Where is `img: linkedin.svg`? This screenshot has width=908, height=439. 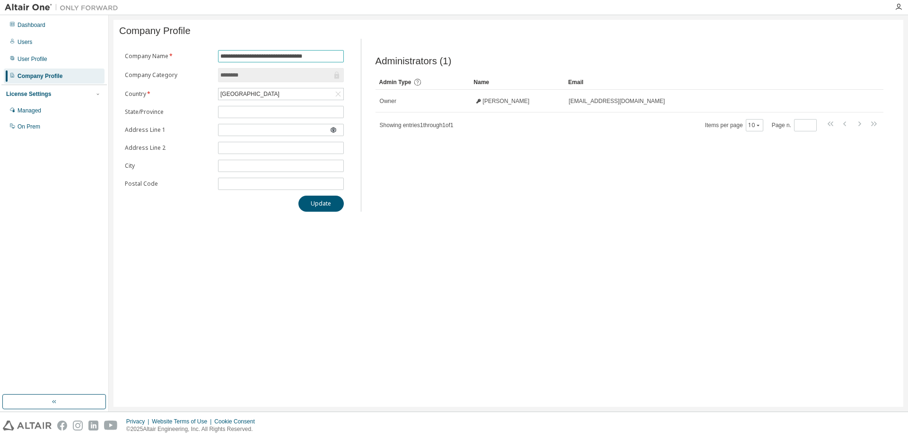 img: linkedin.svg is located at coordinates (93, 426).